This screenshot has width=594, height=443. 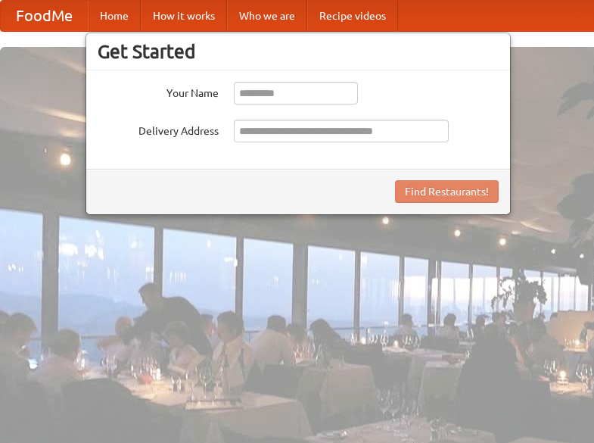 What do you see at coordinates (114, 16) in the screenshot?
I see `a: Home` at bounding box center [114, 16].